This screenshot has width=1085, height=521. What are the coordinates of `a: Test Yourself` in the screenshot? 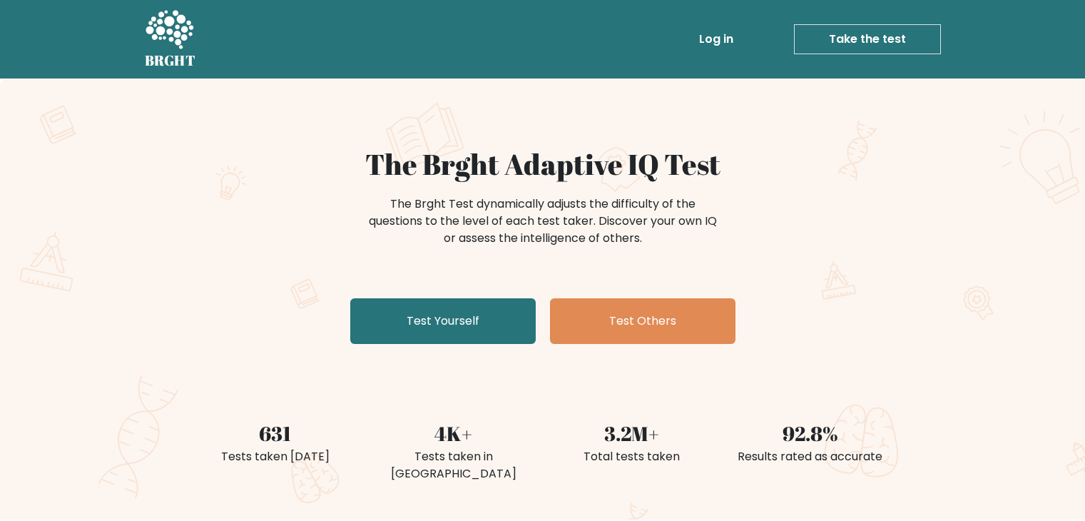 It's located at (443, 321).